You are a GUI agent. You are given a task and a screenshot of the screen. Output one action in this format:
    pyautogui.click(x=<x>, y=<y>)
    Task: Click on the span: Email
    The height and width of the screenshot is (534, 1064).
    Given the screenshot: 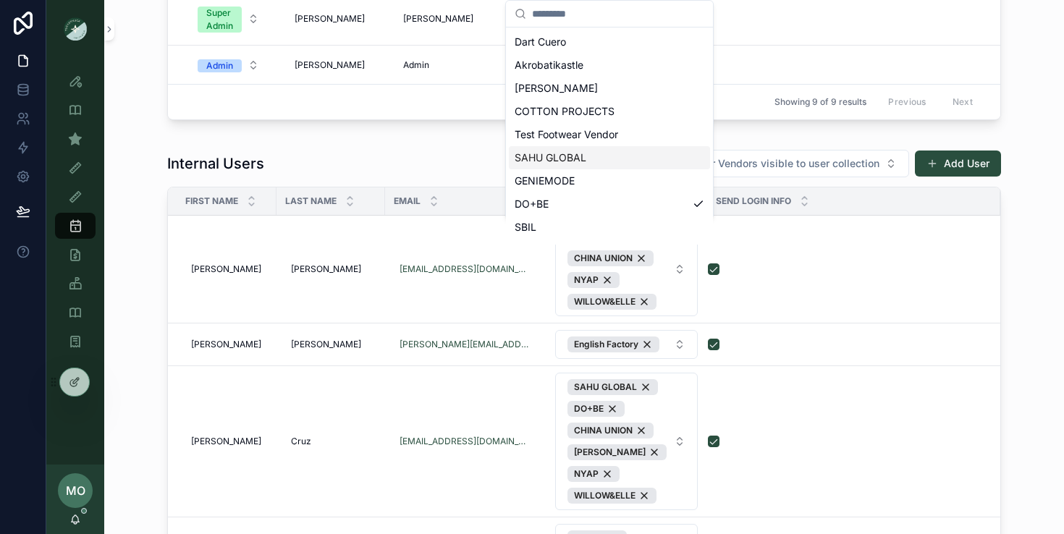 What is the action you would take?
    pyautogui.click(x=407, y=201)
    